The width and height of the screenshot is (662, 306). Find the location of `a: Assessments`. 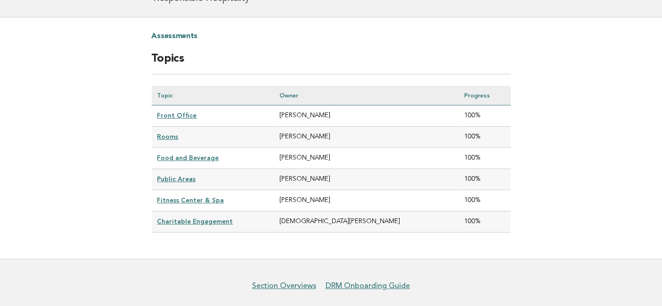

a: Assessments is located at coordinates (175, 36).